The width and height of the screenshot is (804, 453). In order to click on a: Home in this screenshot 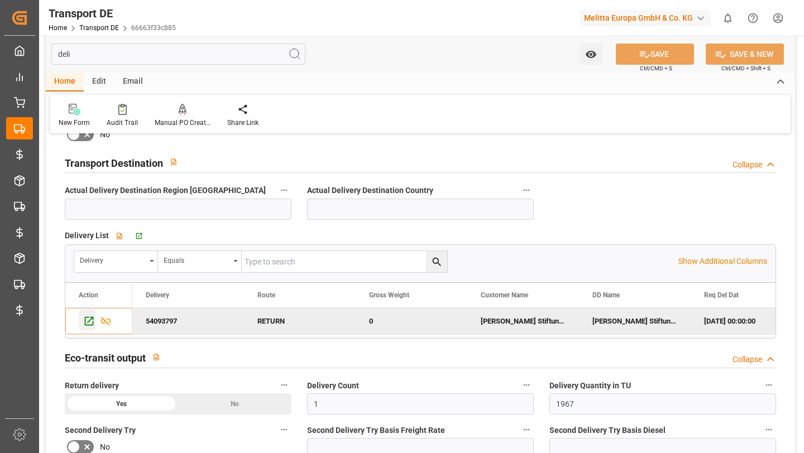, I will do `click(57, 28)`.